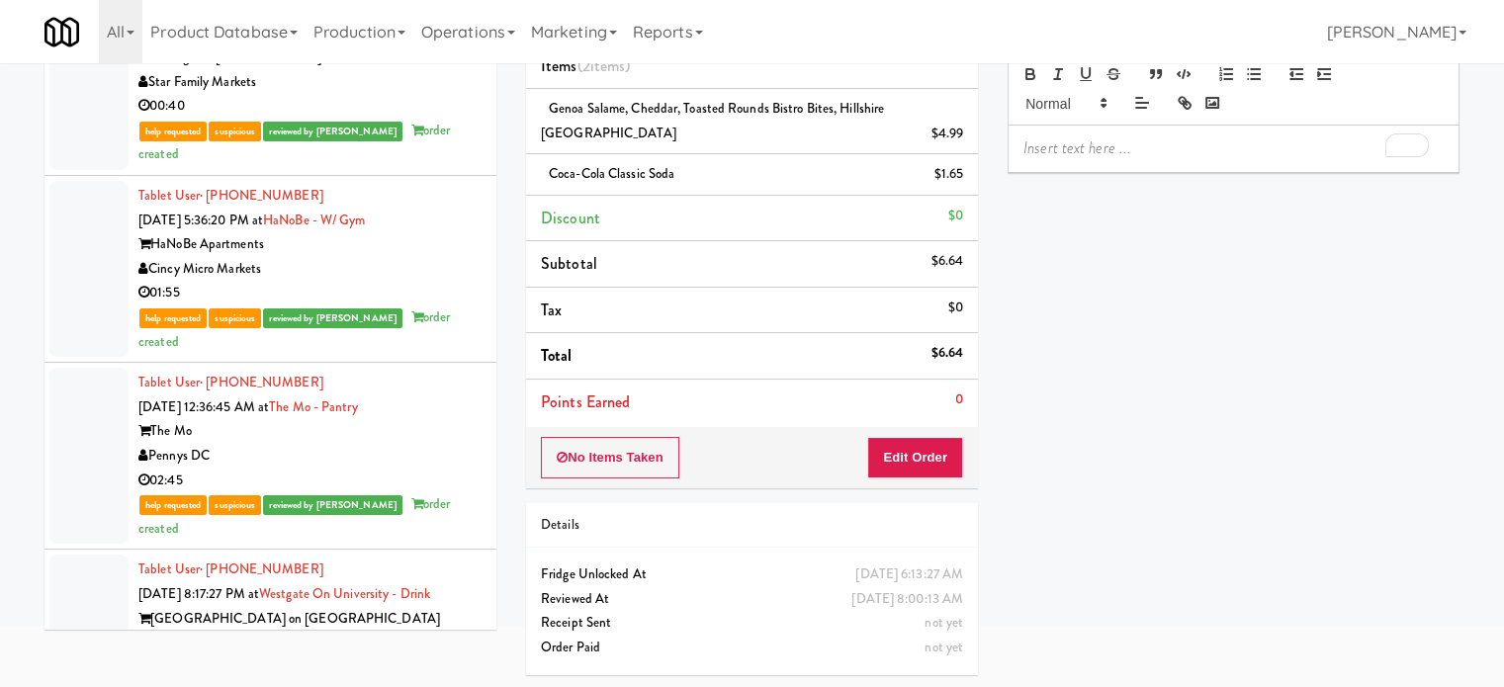 This screenshot has height=687, width=1504. What do you see at coordinates (310, 244) in the screenshot?
I see `div: HaNoBe Apartments` at bounding box center [310, 244].